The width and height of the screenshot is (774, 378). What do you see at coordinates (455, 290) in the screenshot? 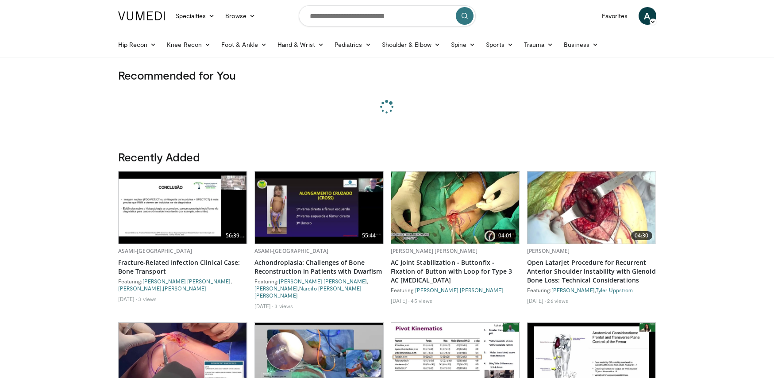
I see `div: Featuring:` at bounding box center [455, 290].